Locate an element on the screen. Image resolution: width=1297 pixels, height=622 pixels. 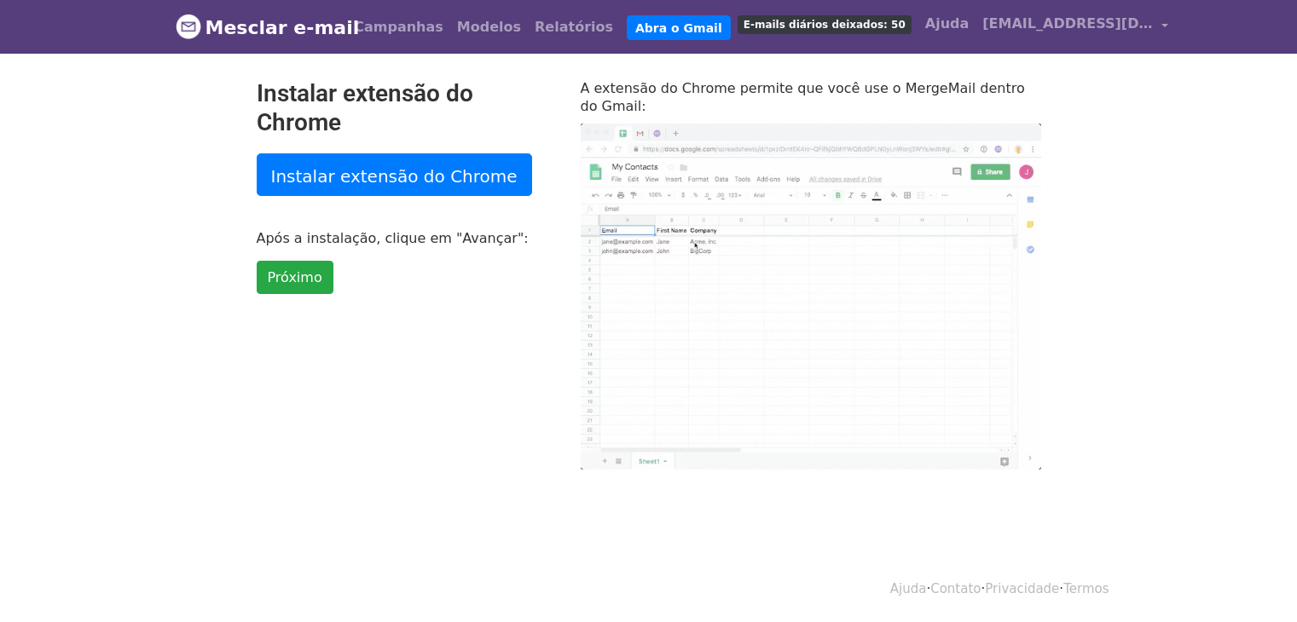
font: Privacidade is located at coordinates (1022, 589).